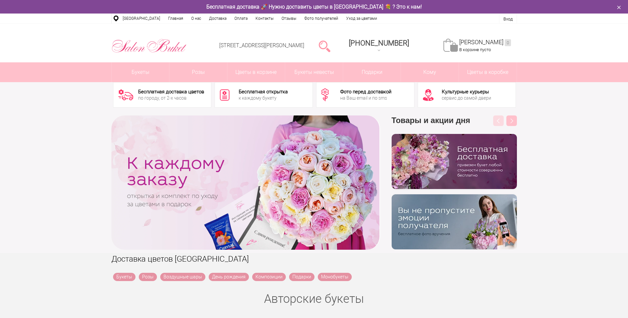 This screenshot has height=318, width=628. Describe the element at coordinates (487, 72) in the screenshot. I see `a: Цветы в коробке` at that location.